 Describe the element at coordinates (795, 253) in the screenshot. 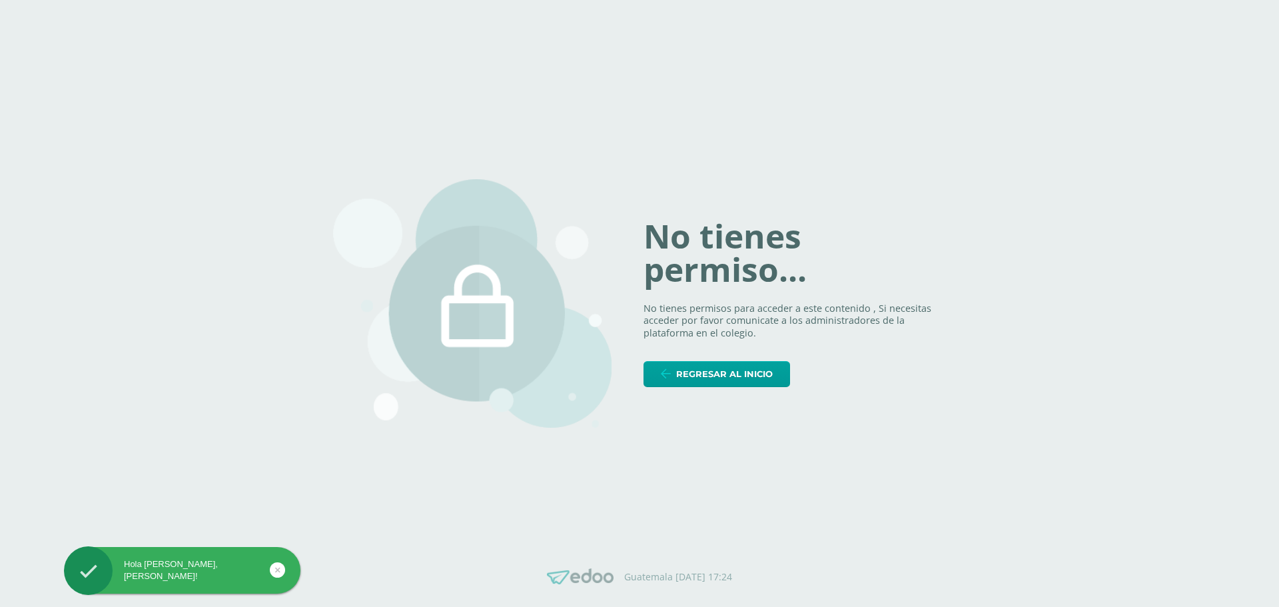

I see `h1: No tienes permiso...` at that location.